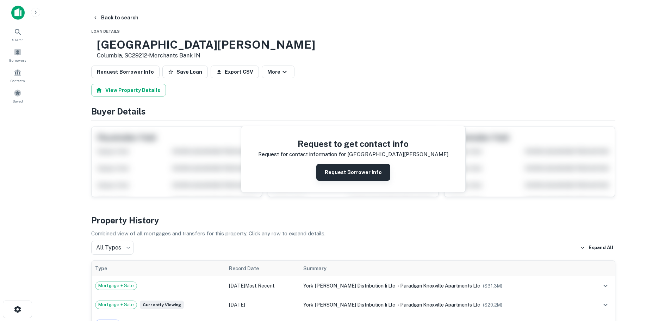 The width and height of the screenshot is (671, 321). What do you see at coordinates (18, 13) in the screenshot?
I see `img: capitalize-icon.png` at bounding box center [18, 13].